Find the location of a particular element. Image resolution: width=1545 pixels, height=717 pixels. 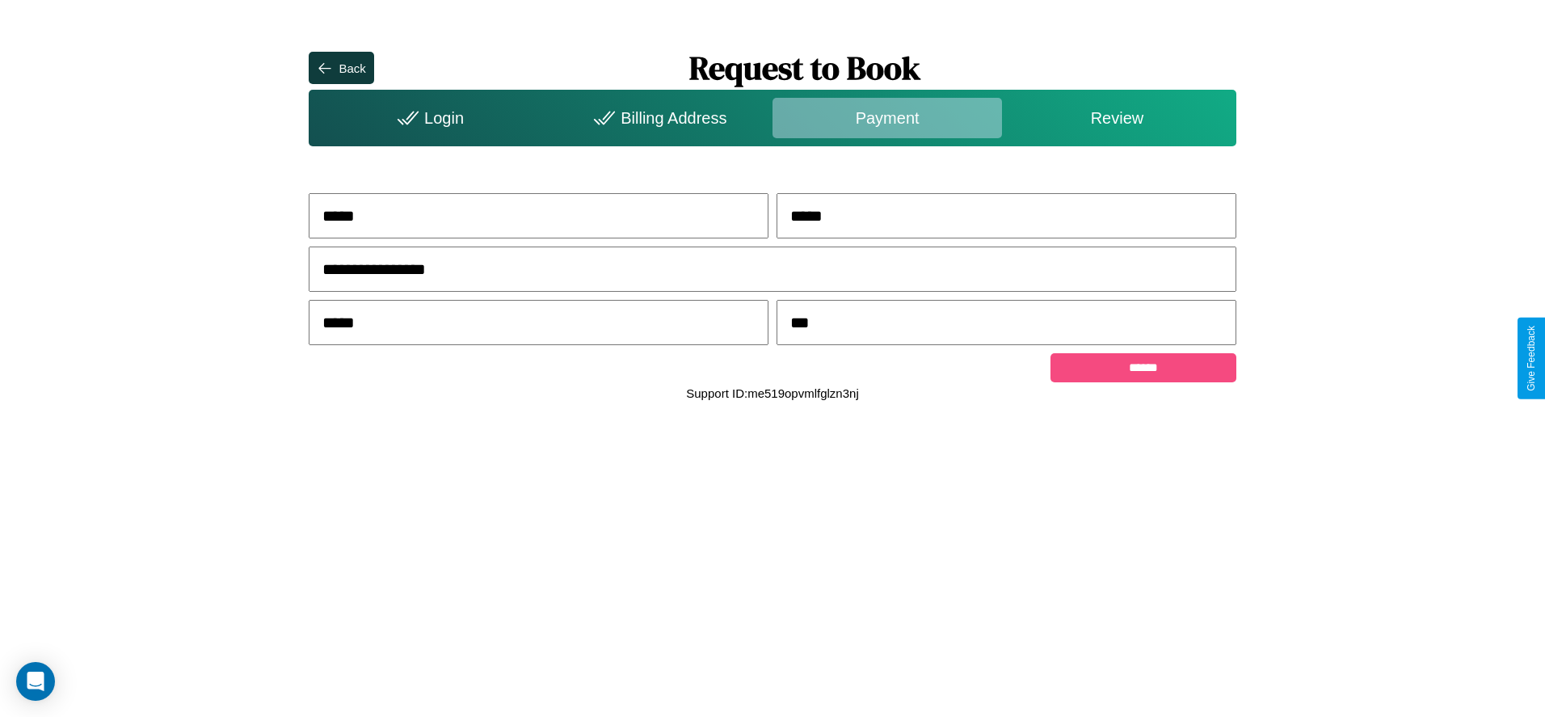

div: Review is located at coordinates (1117, 118).